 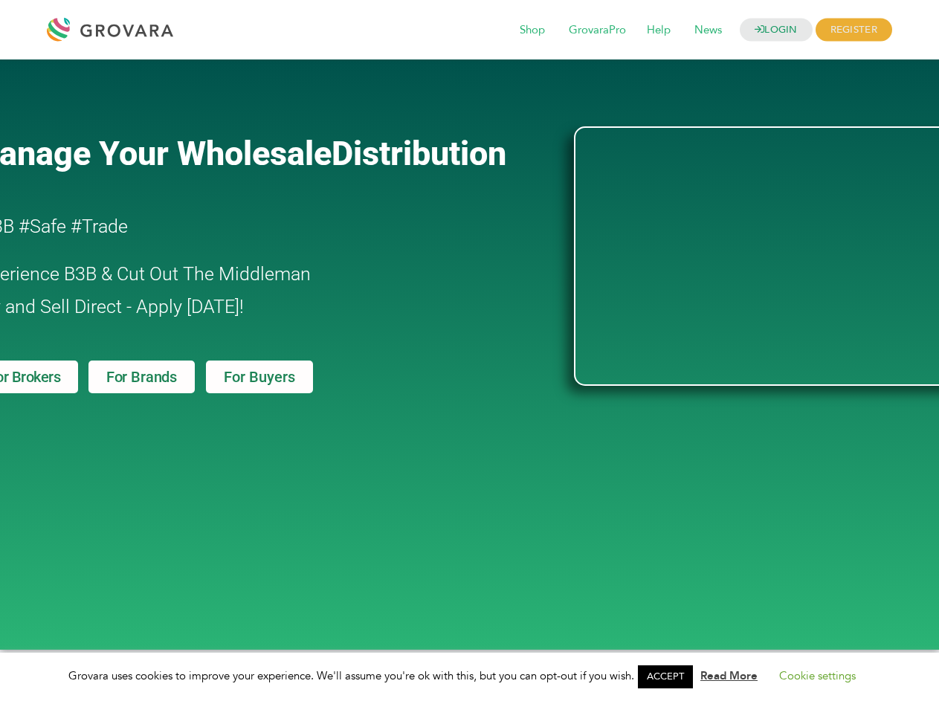 I want to click on a: News, so click(x=708, y=30).